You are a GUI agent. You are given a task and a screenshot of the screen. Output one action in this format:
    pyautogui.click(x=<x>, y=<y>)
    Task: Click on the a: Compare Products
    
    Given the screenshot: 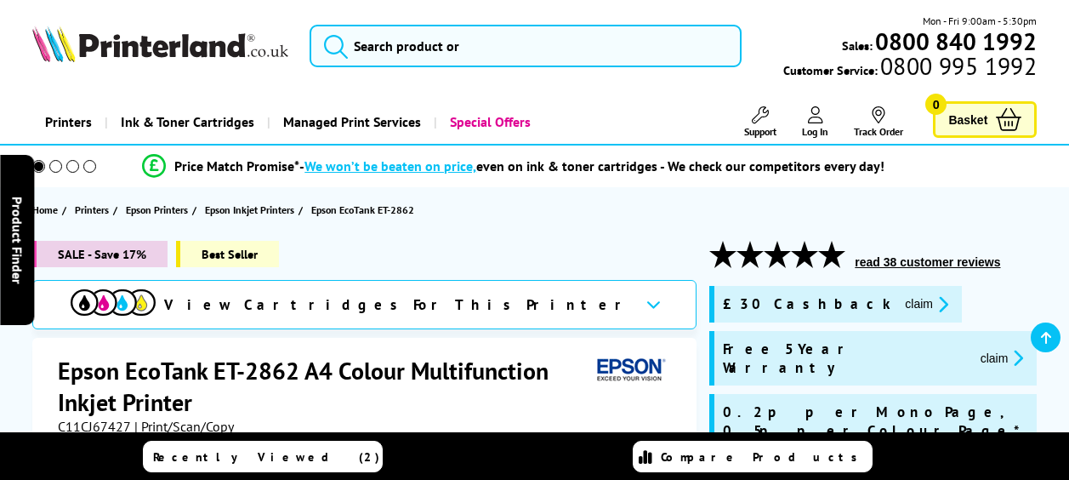 What is the action you would take?
    pyautogui.click(x=753, y=456)
    